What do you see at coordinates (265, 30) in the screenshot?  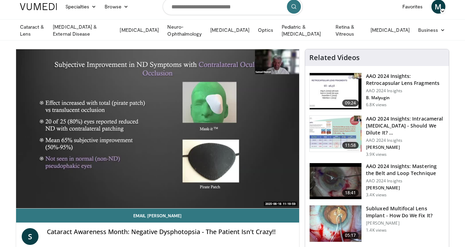 I see `a: Optics` at bounding box center [265, 30].